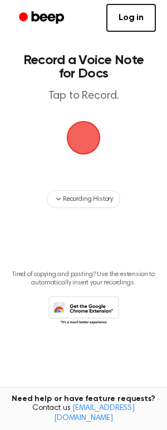  What do you see at coordinates (88, 199) in the screenshot?
I see `span: Recording History` at bounding box center [88, 199].